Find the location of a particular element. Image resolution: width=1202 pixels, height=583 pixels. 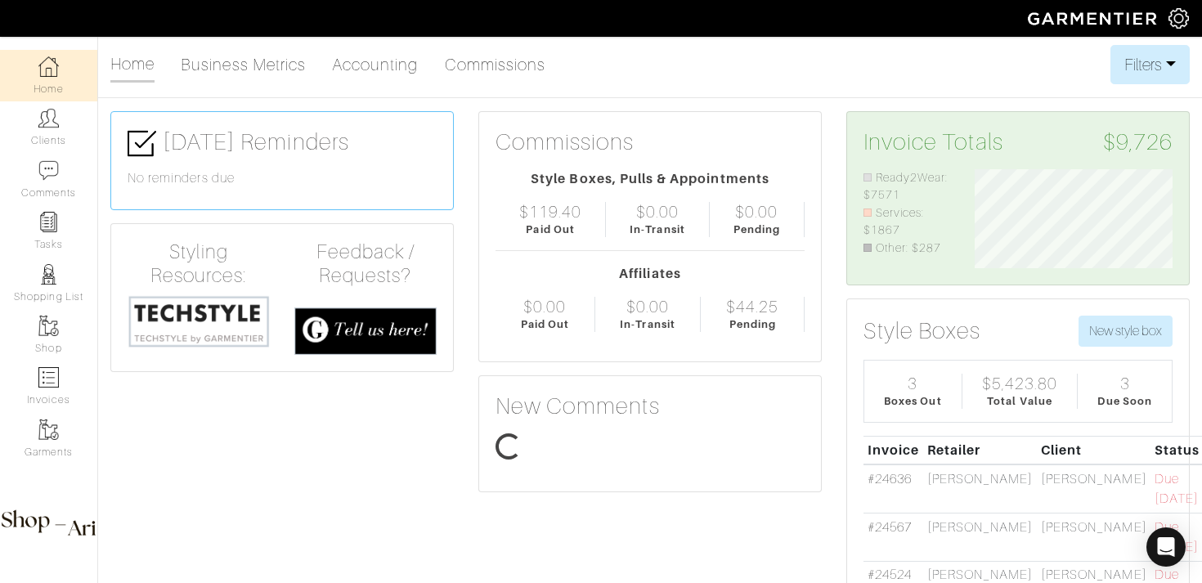

a: #24524 is located at coordinates (890, 575).